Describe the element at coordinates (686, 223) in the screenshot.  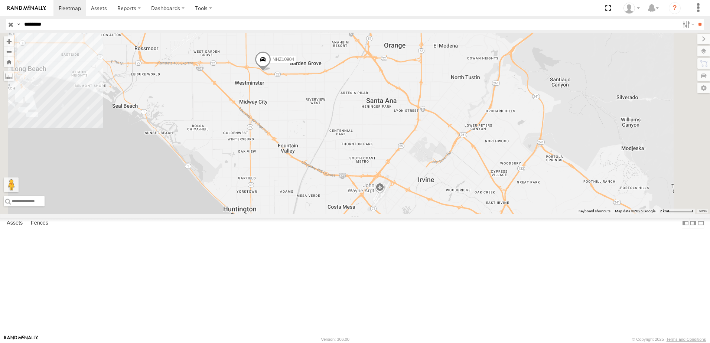
I see `label: Dock Summary Table to the Left` at that location.